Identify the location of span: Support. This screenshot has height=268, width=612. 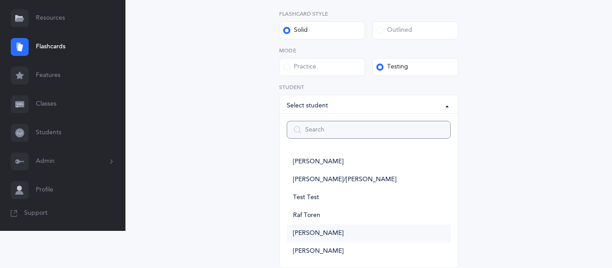
(36, 214).